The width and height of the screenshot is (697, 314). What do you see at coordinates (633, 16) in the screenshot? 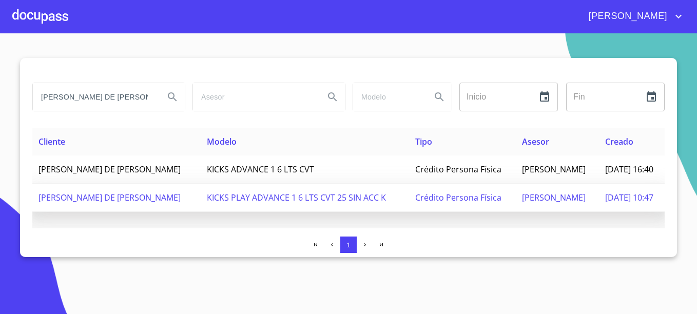
I see `button: account of current user` at bounding box center [633, 16].